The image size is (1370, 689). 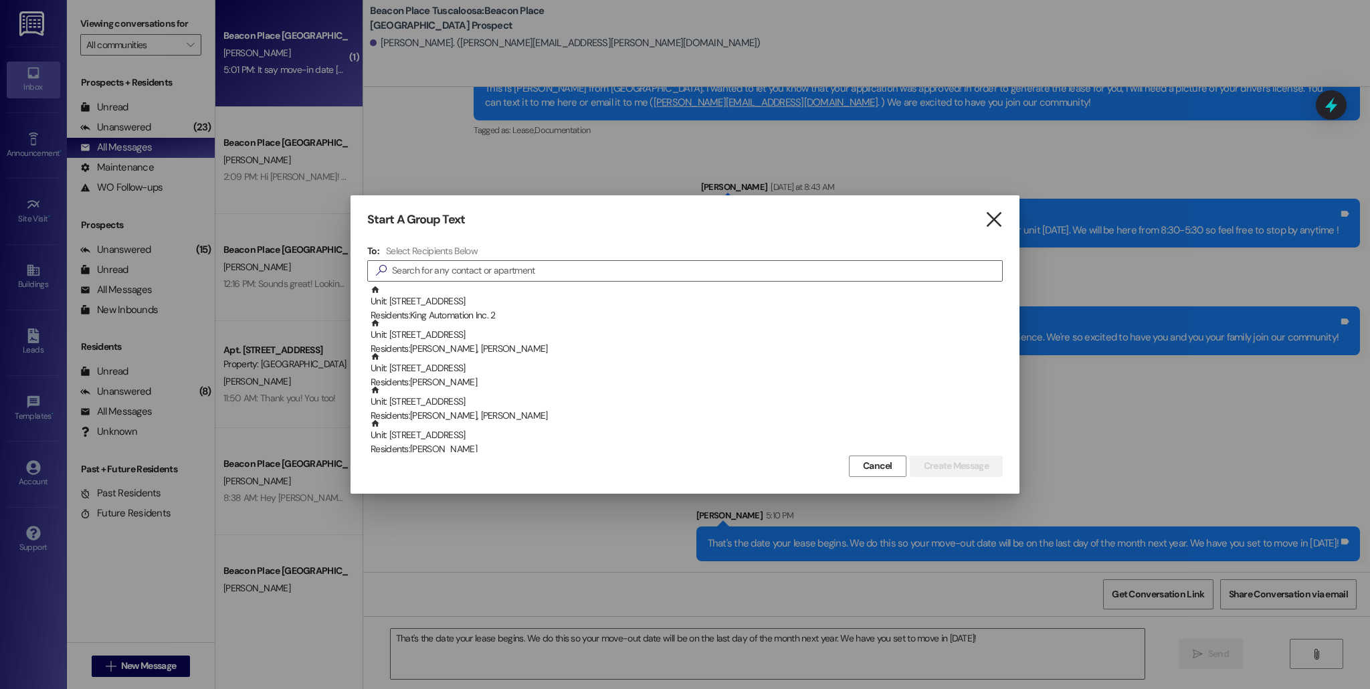 What do you see at coordinates (416, 219) in the screenshot?
I see `h3: Start A Group Text` at bounding box center [416, 219].